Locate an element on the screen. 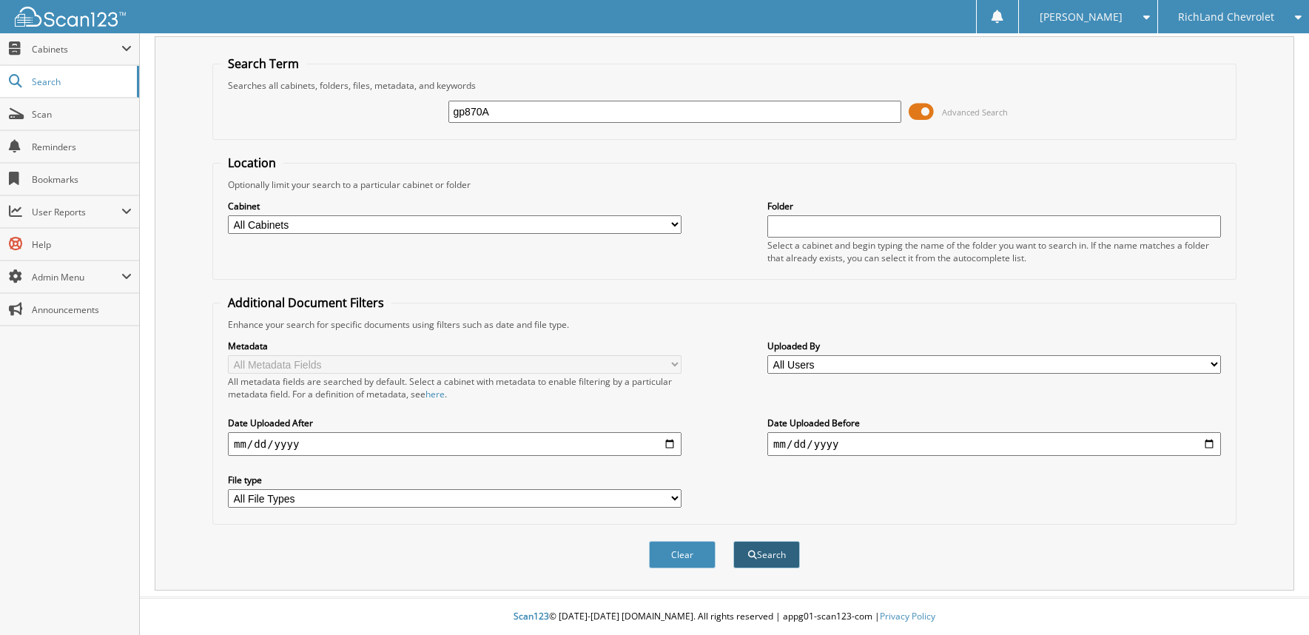  label: Date Uploaded Before is located at coordinates (994, 423).